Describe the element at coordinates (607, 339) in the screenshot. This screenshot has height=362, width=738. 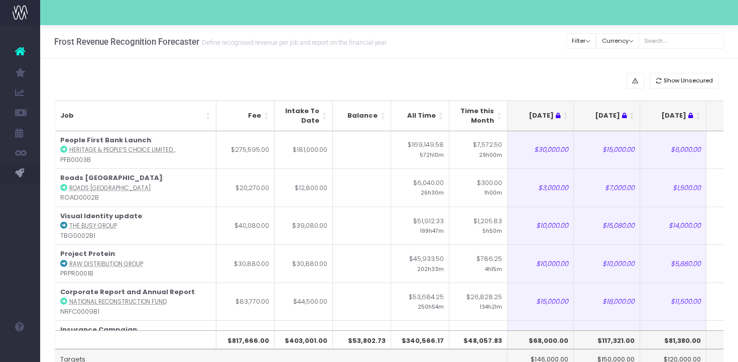
I see `td: $1,000.00` at that location.